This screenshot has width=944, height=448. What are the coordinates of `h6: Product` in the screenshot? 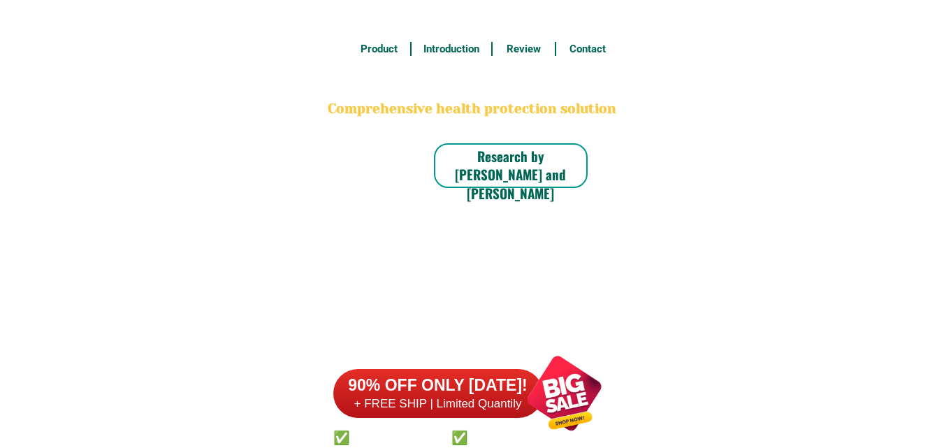 It's located at (379, 49).